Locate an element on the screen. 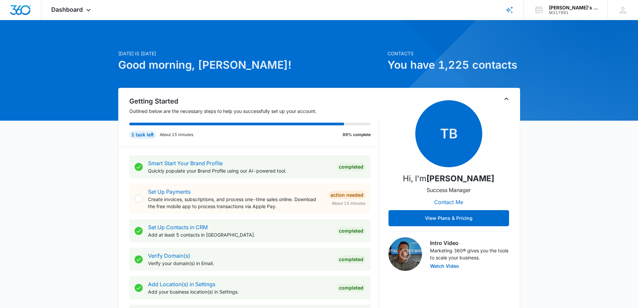  h2: Getting Started is located at coordinates (254, 101).